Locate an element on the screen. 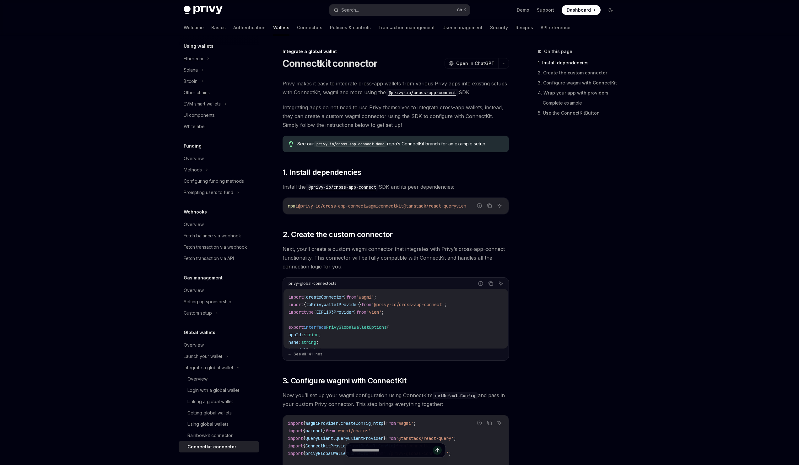 The height and width of the screenshot is (465, 799). div: Fetch transaction via API is located at coordinates (209, 258).